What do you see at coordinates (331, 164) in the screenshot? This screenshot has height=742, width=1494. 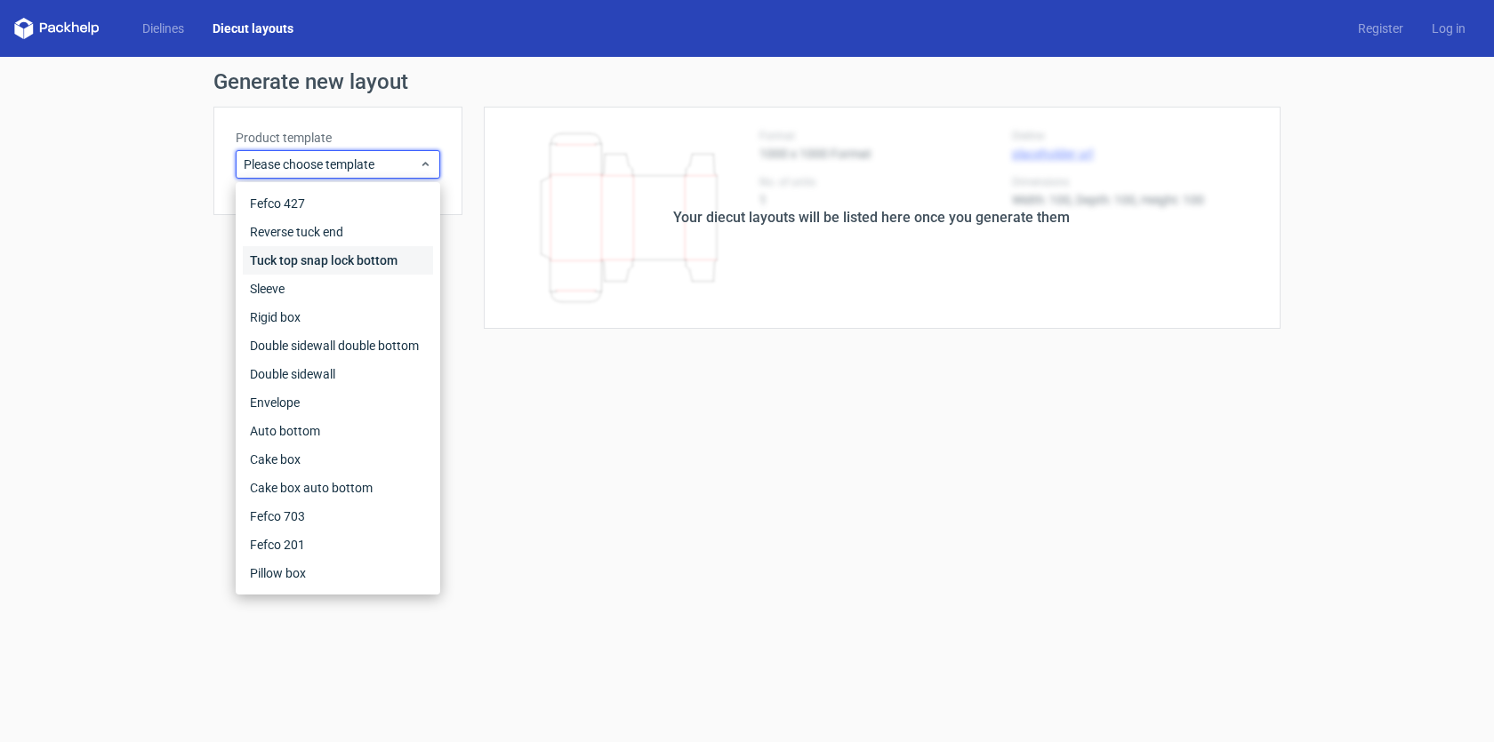 I see `span: Please choose template` at bounding box center [331, 164].